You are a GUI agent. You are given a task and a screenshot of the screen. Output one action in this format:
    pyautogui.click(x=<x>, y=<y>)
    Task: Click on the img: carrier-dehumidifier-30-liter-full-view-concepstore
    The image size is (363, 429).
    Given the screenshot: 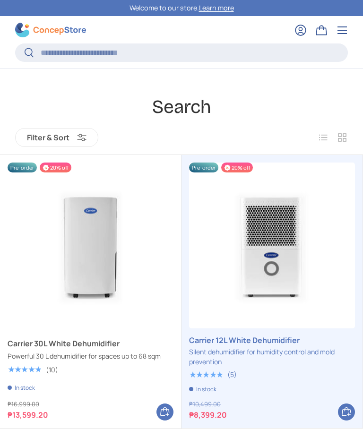 What is the action you would take?
    pyautogui.click(x=90, y=245)
    